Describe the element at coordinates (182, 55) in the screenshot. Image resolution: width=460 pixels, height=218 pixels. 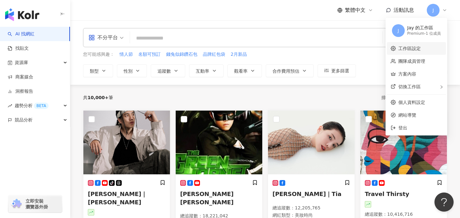
I see `span: 錢兔似錦鑽石包` at that location.